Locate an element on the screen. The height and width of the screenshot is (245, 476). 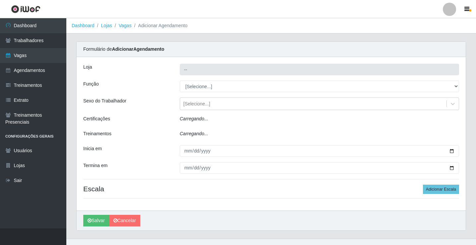
img: CoreUI Logo is located at coordinates (26, 9).